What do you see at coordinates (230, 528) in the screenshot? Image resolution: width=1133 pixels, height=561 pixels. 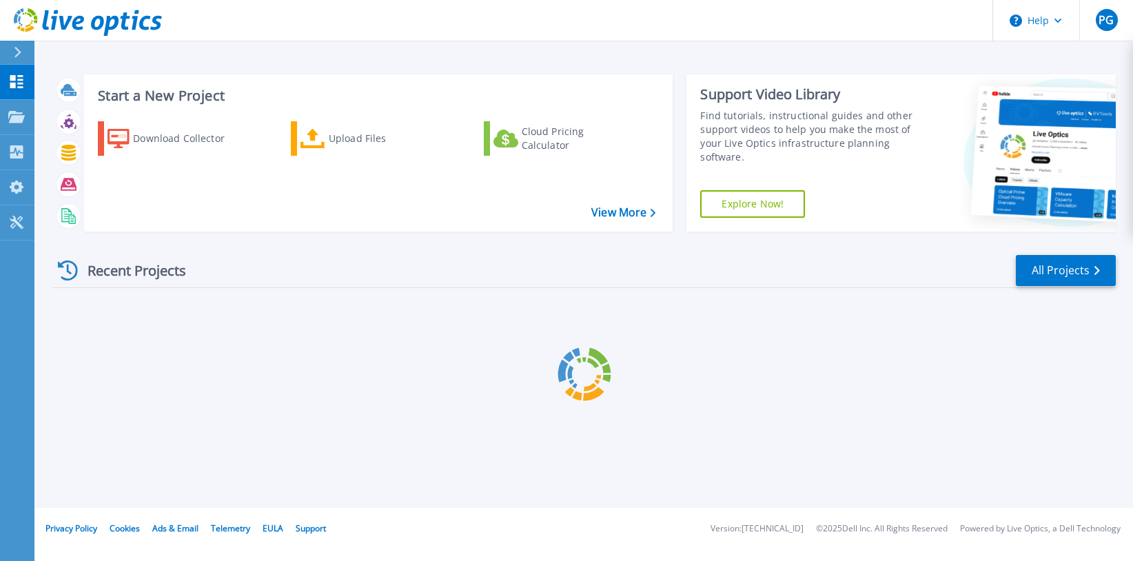 I see `a: Telemetry` at bounding box center [230, 528].